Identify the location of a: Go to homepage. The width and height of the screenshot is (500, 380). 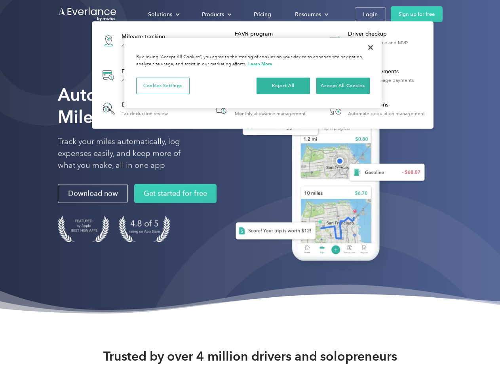
(87, 14).